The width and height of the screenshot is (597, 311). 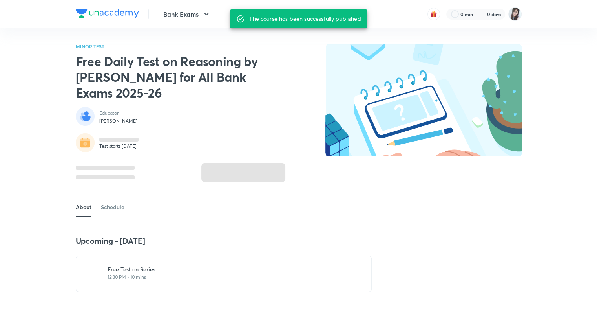 I want to click on a: About, so click(x=84, y=207).